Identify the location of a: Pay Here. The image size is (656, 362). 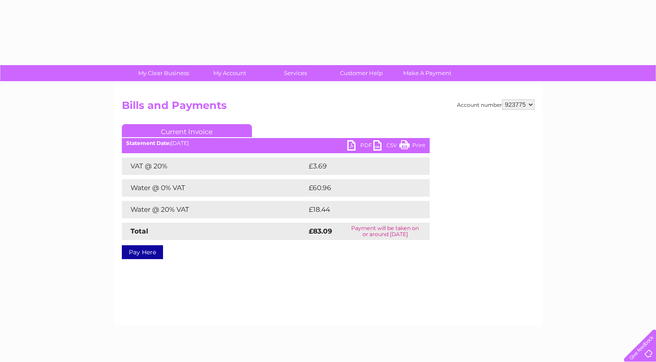
(142, 252).